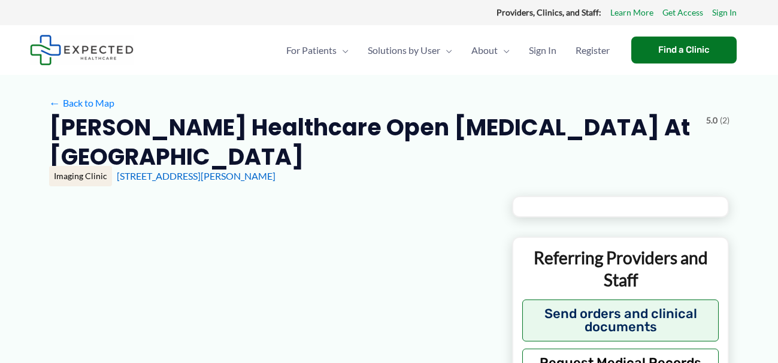 The image size is (778, 363). Describe the element at coordinates (684, 50) in the screenshot. I see `div: Find a Clinic` at that location.